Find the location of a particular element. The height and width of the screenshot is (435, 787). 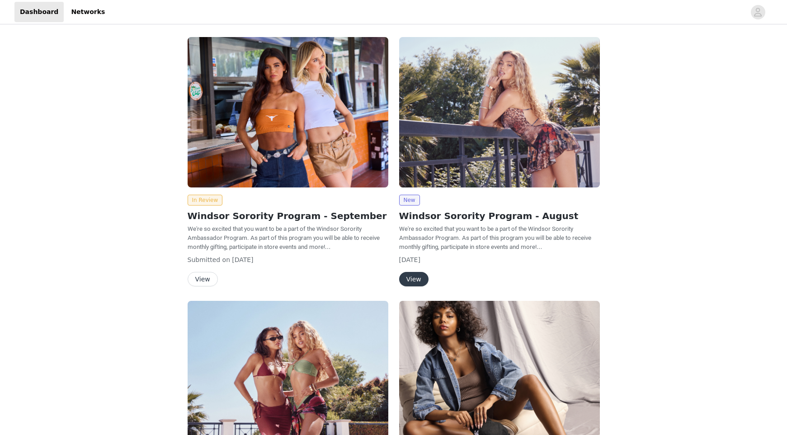

h2: Windsor Sorority Program - September is located at coordinates (288, 216).